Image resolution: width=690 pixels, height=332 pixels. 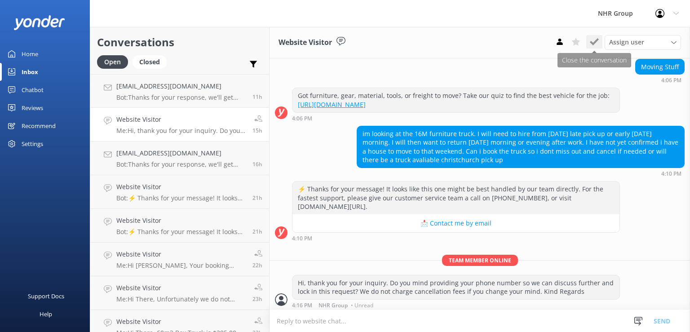 What do you see at coordinates (150, 62) in the screenshot?
I see `div: Closed` at bounding box center [150, 62].